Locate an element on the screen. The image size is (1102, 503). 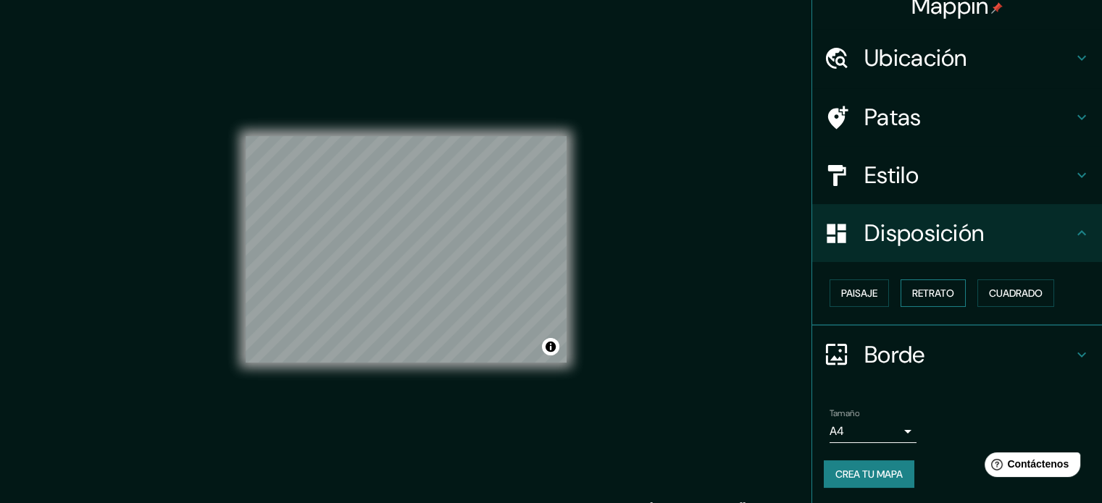
font: Estilo is located at coordinates (891, 175).